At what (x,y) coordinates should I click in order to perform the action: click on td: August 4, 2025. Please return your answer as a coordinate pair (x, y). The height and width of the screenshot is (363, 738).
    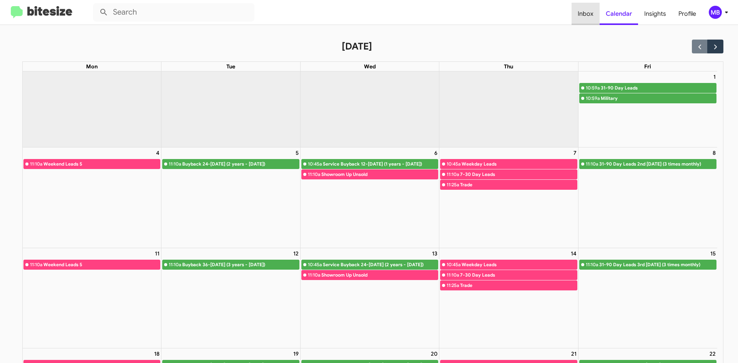
    Looking at the image, I should click on (92, 198).